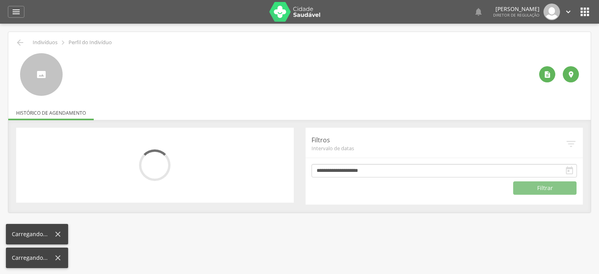  What do you see at coordinates (45, 43) in the screenshot?
I see `p: Indivíduos` at bounding box center [45, 43].